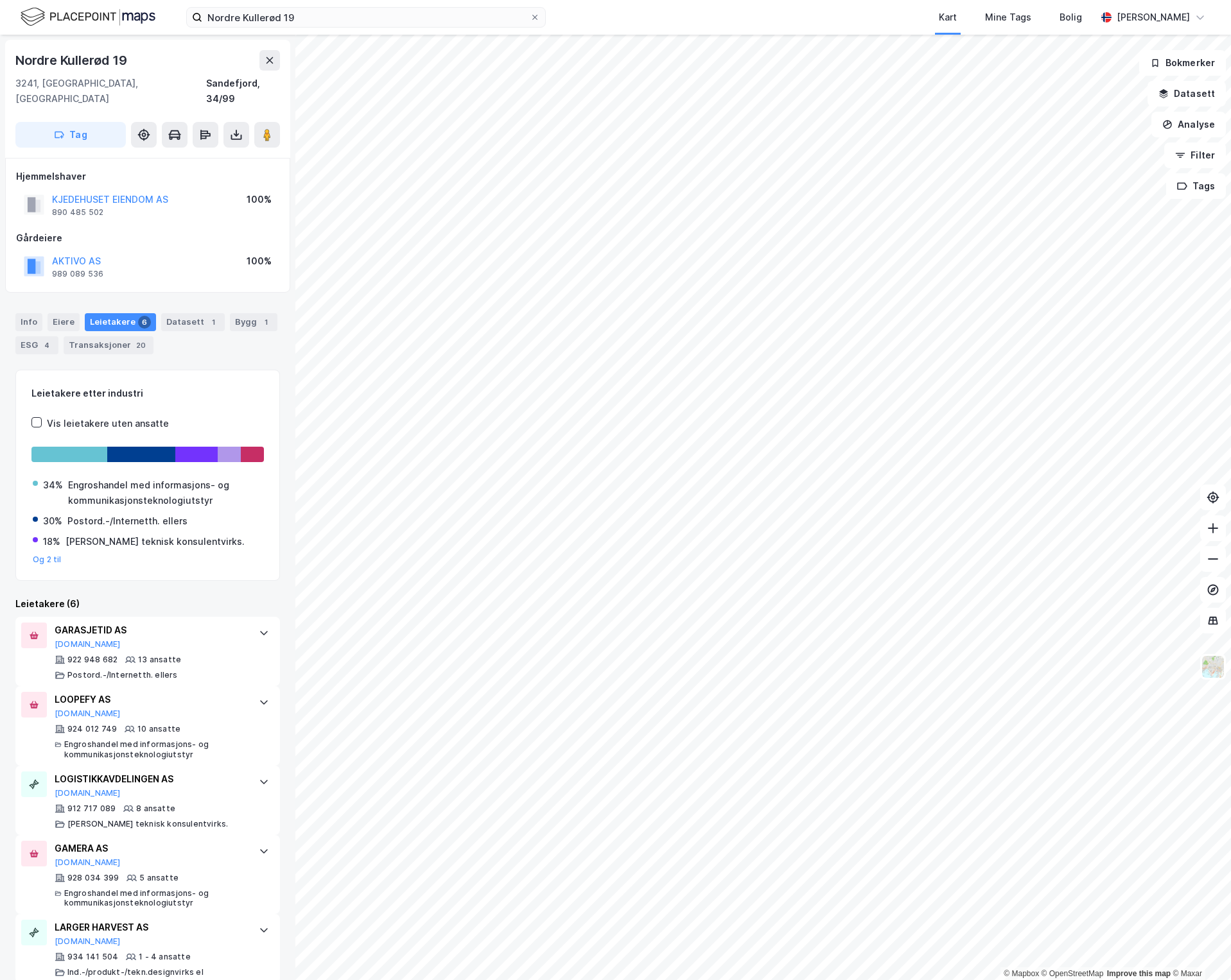  What do you see at coordinates (1070, 18) in the screenshot?
I see `div: Bolig` at bounding box center [1070, 18].